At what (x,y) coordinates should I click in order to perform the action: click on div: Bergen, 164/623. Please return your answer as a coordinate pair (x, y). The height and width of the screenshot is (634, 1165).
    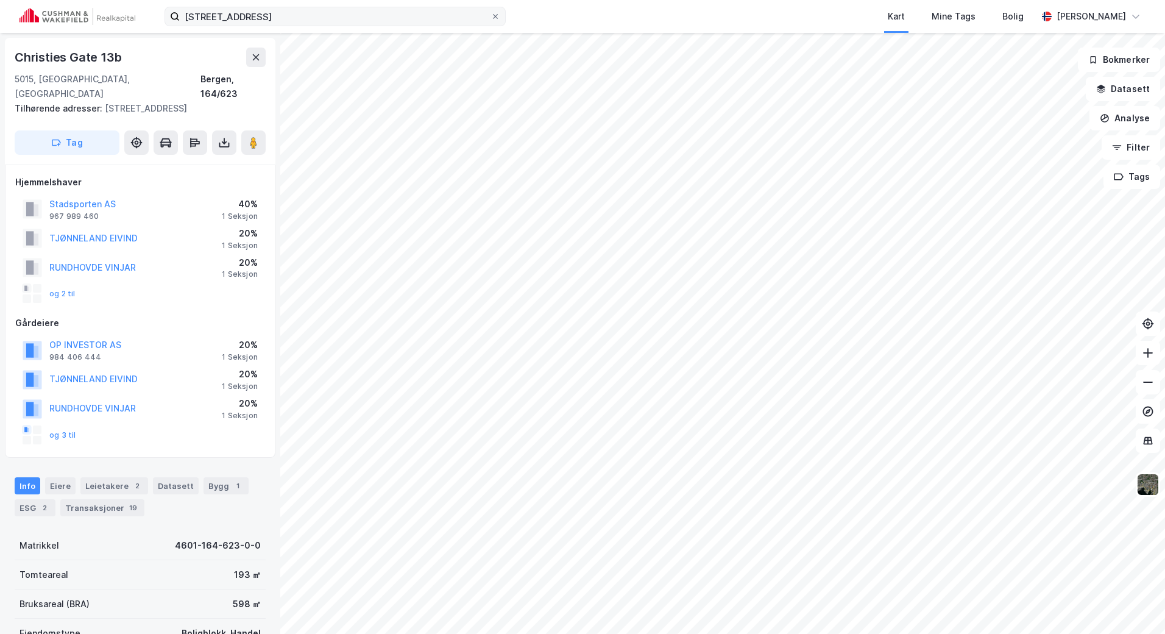
    Looking at the image, I should click on (233, 87).